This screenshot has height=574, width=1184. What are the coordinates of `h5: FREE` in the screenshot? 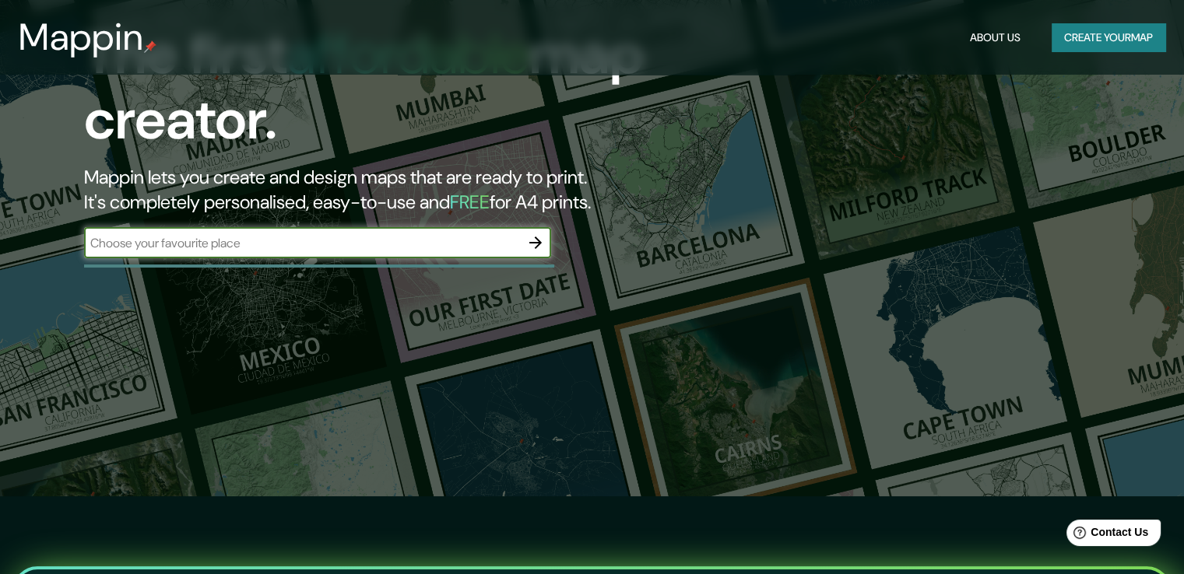 It's located at (469, 202).